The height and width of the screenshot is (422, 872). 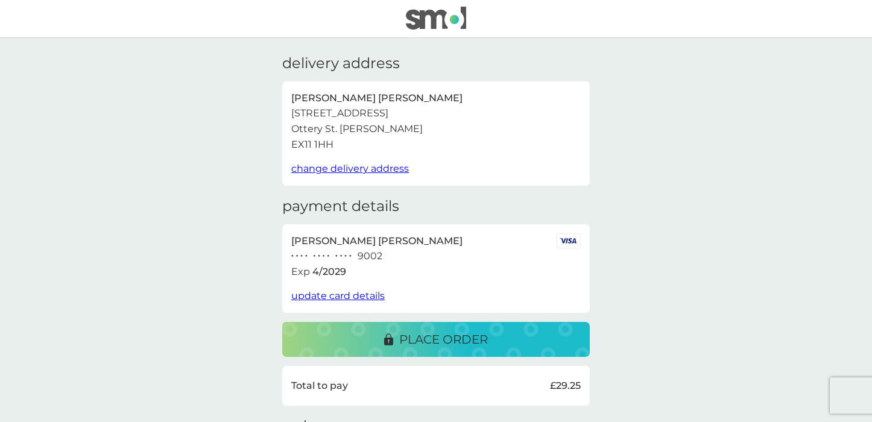 I want to click on span: update card details, so click(x=338, y=295).